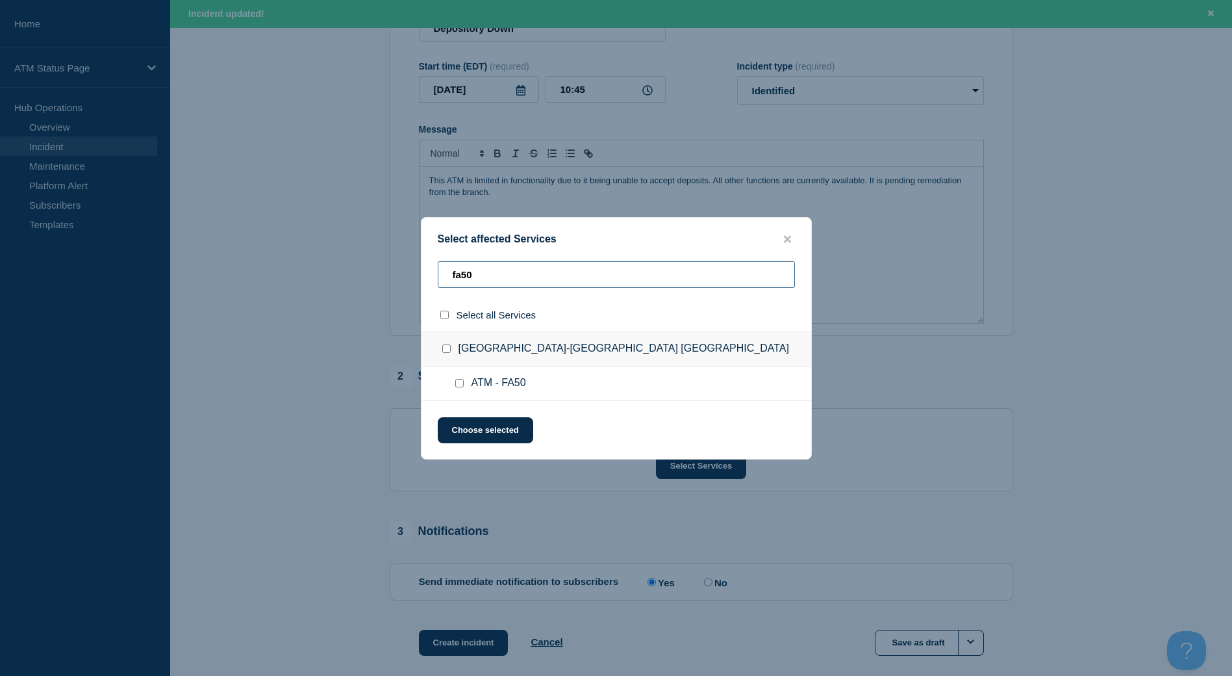  What do you see at coordinates (444, 314) in the screenshot?
I see `input: select all checkbox` at bounding box center [444, 314].